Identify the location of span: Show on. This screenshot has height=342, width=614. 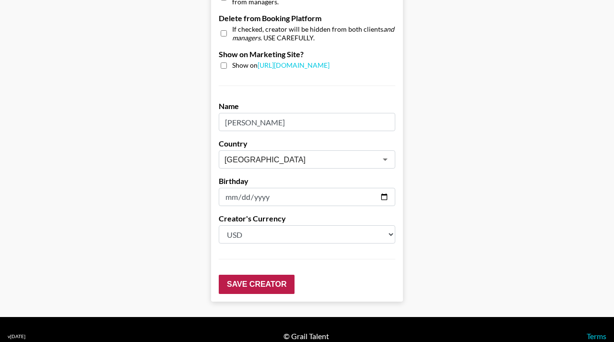
(281, 65).